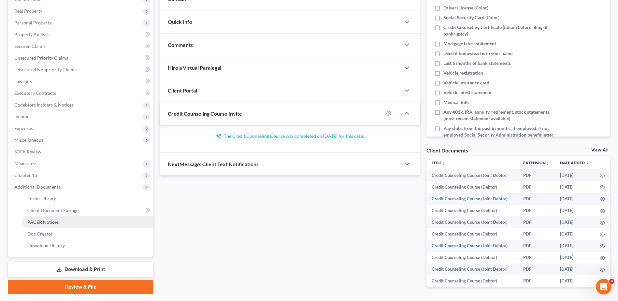 The width and height of the screenshot is (618, 301). I want to click on a: View All, so click(599, 150).